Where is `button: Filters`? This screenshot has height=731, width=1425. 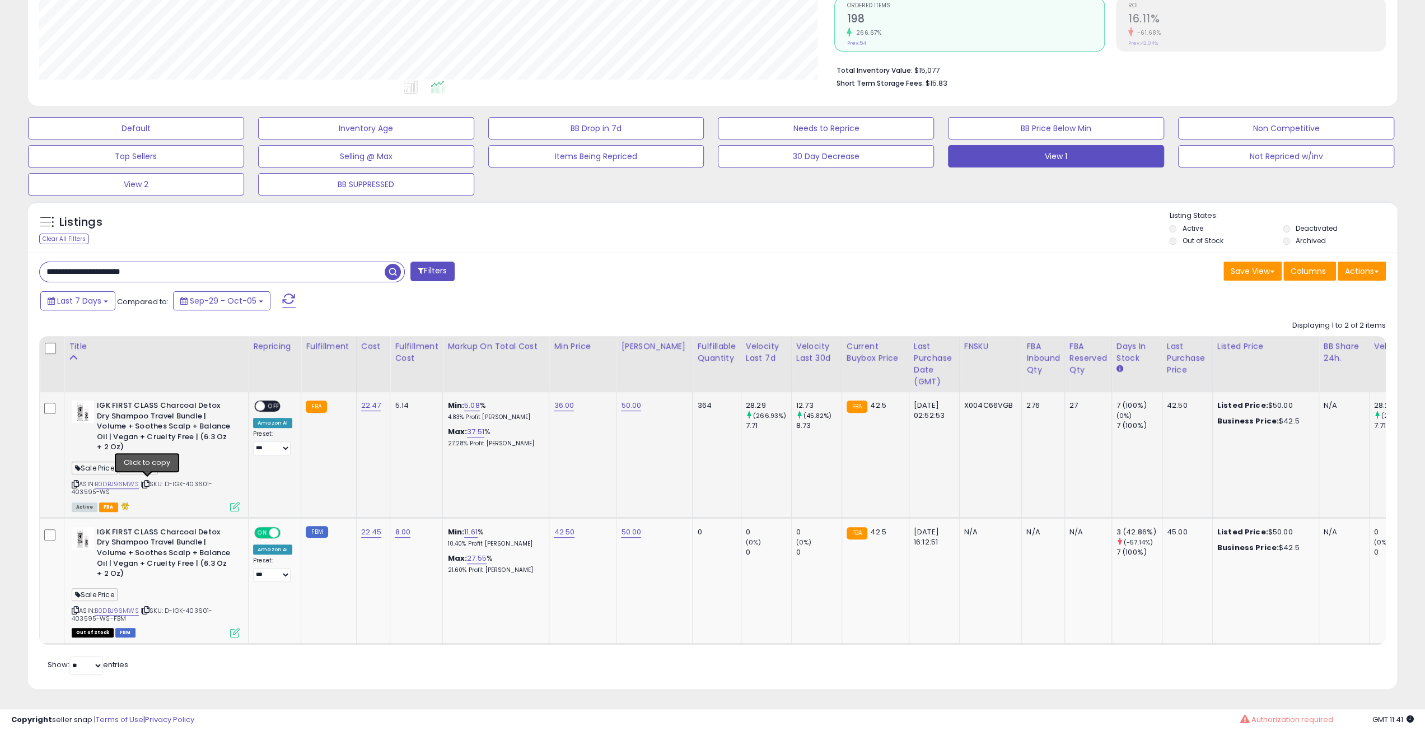
button: Filters is located at coordinates (432, 271).